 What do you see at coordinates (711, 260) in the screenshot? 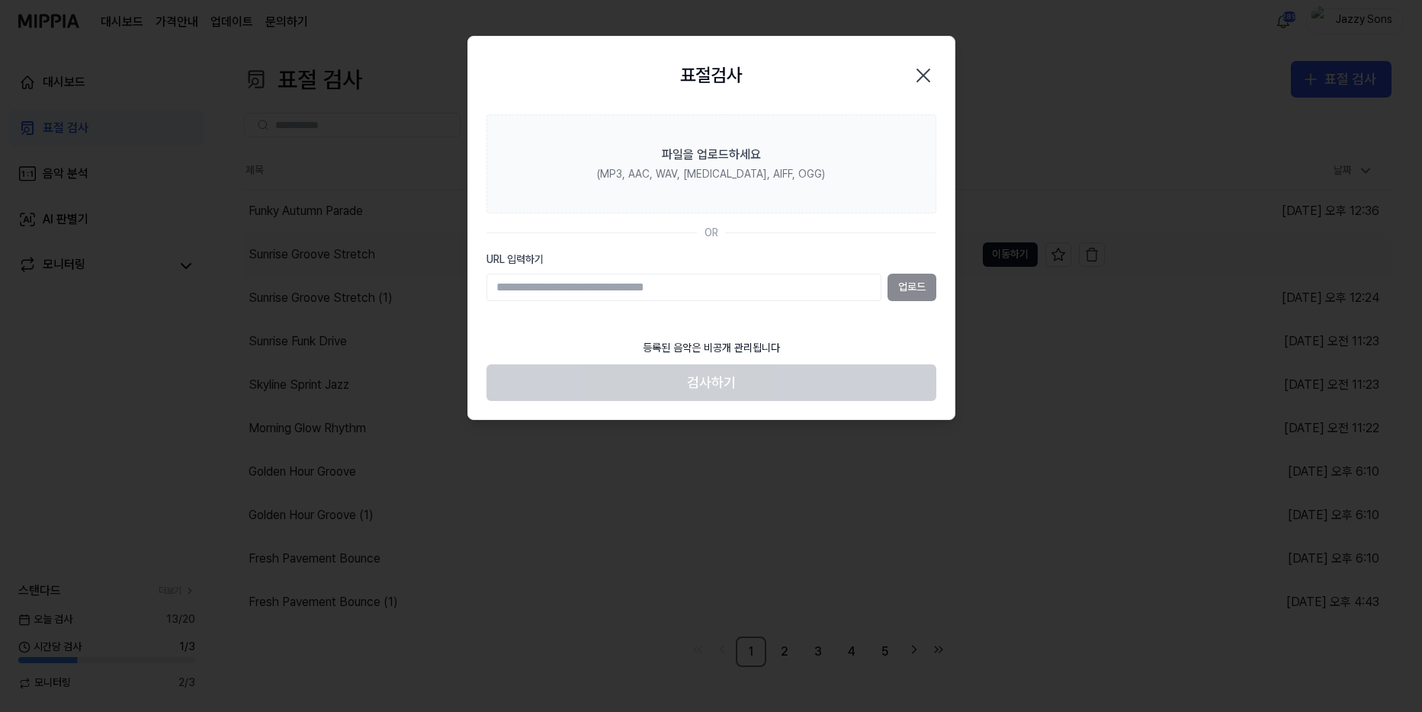
I see `label: URL 입력하기` at bounding box center [711, 260].